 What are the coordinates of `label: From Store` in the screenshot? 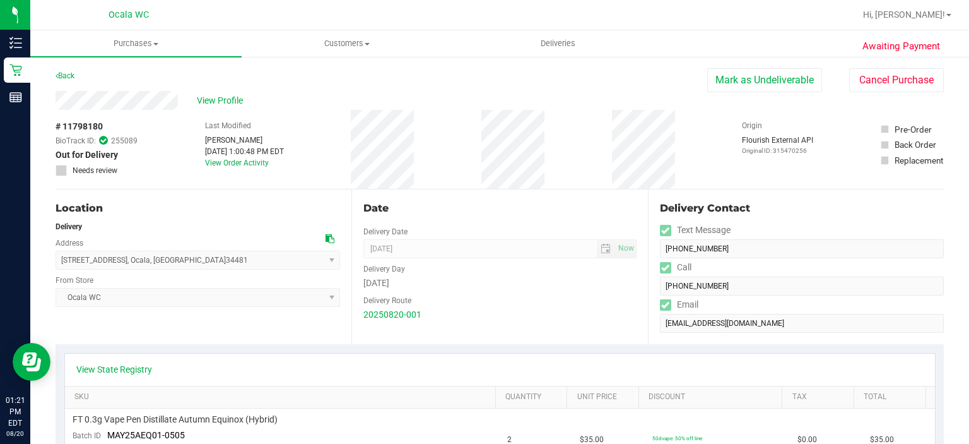 It's located at (74, 280).